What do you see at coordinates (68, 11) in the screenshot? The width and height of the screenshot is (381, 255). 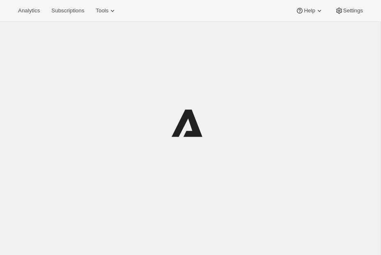 I see `button: Subscriptions` at bounding box center [68, 11].